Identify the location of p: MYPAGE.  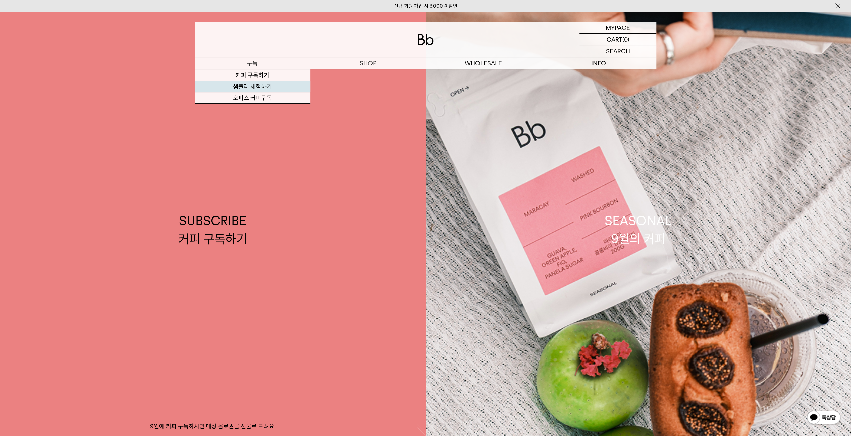
(618, 28).